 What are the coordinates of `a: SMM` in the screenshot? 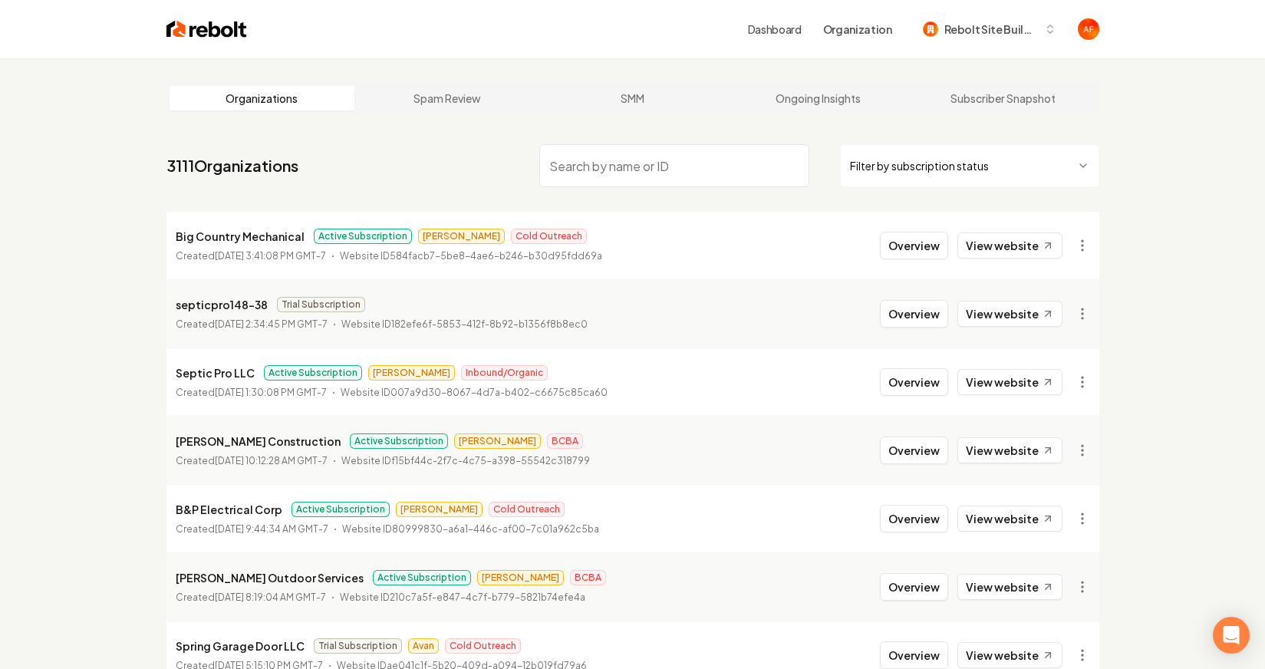 It's located at (633, 98).